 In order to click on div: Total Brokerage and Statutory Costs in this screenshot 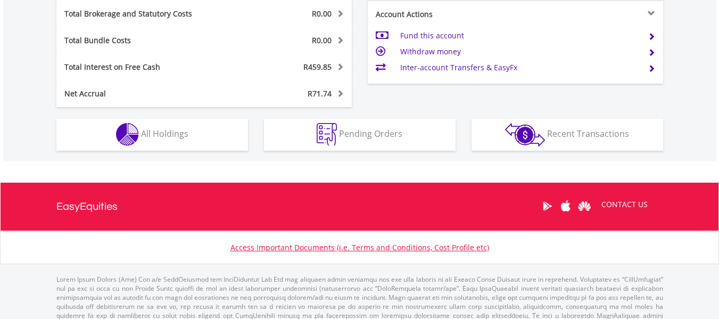, I will do `click(143, 14)`.